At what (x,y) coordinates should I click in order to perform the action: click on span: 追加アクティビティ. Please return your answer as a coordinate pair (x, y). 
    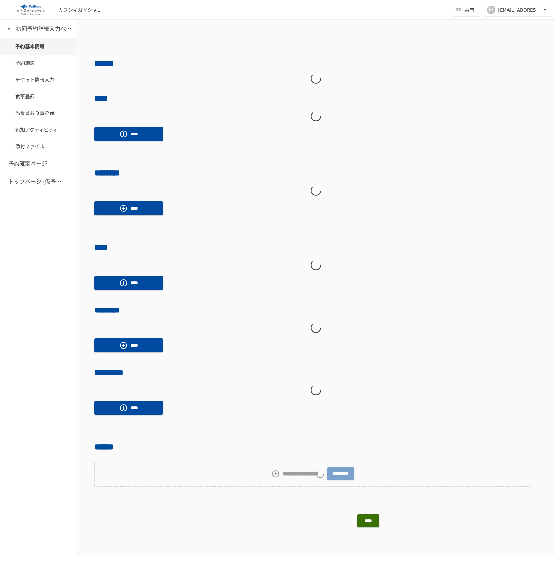
    Looking at the image, I should click on (38, 130).